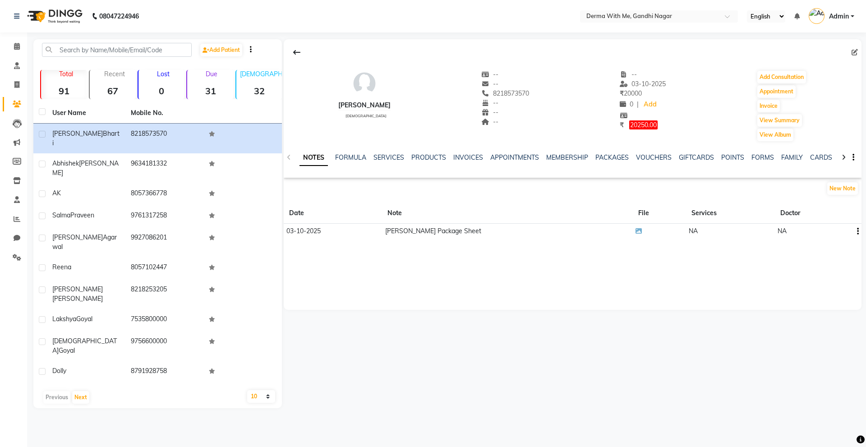  What do you see at coordinates (429, 157) in the screenshot?
I see `a: PRODUCTS` at bounding box center [429, 157].